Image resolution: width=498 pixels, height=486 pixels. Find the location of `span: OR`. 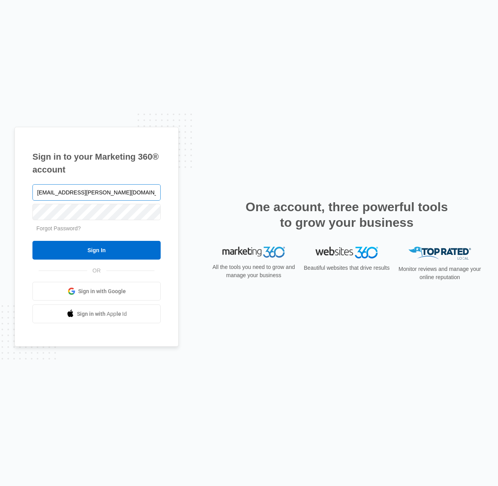

span: OR is located at coordinates (97, 271).